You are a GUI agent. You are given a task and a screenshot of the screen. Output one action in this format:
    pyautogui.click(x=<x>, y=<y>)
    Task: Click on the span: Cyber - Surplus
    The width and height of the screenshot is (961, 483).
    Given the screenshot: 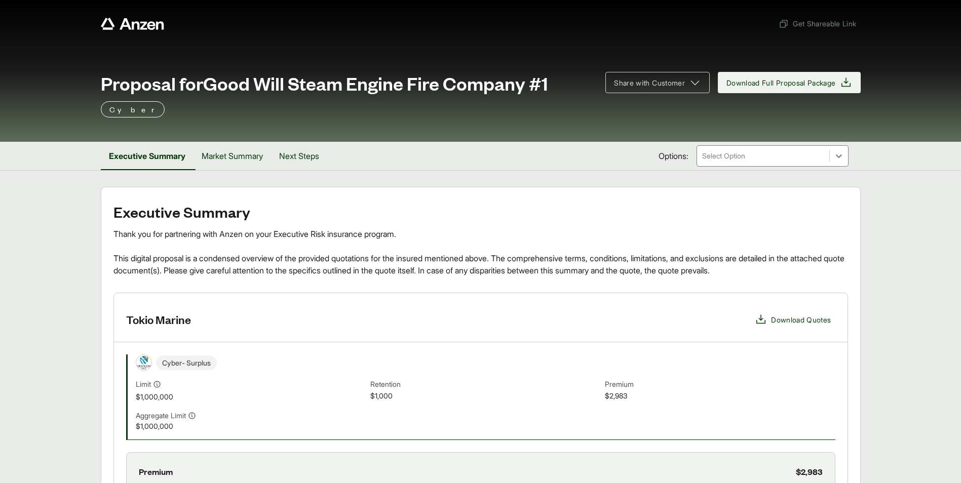 What is the action you would take?
    pyautogui.click(x=186, y=363)
    